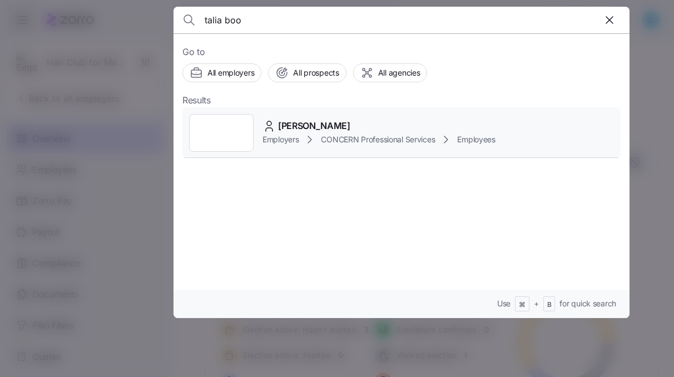 Image resolution: width=674 pixels, height=377 pixels. I want to click on button: All agencies, so click(390, 73).